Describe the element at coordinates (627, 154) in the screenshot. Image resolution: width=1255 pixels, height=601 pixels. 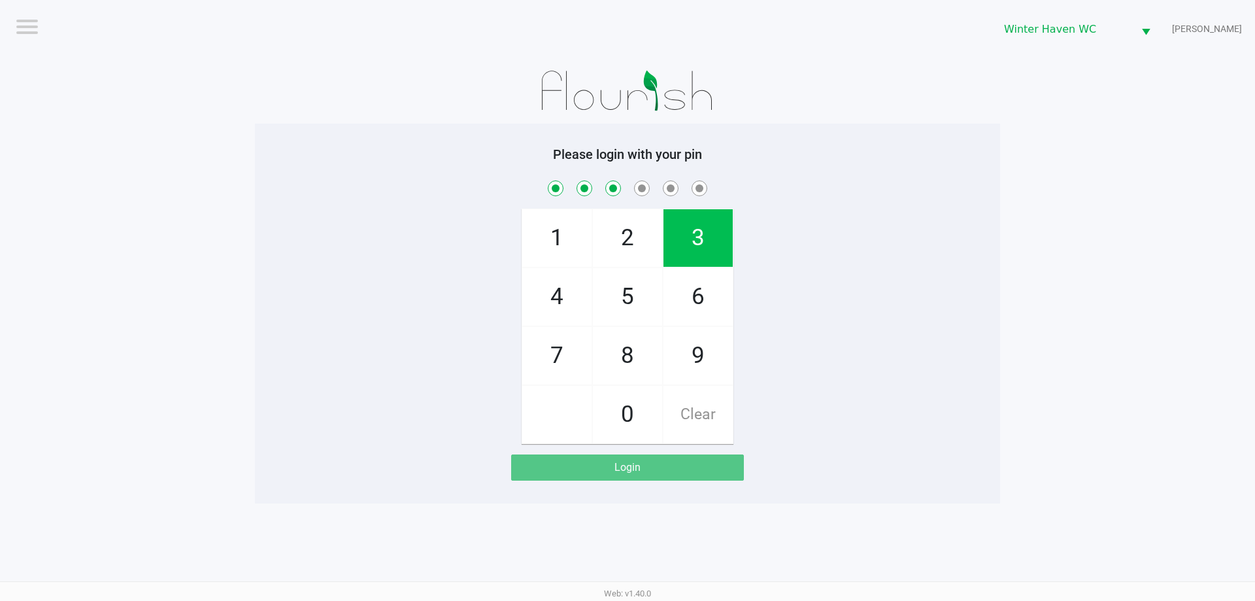
I see `h5: Please login with your pin` at that location.